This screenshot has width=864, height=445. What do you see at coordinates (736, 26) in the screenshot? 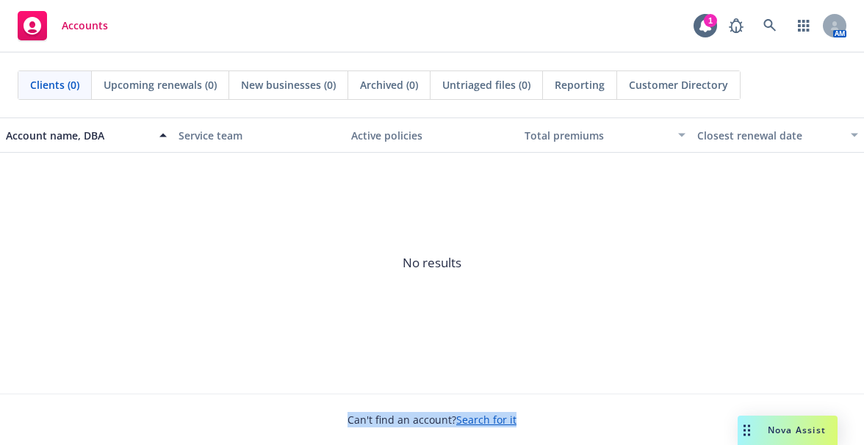
I see `a: Report a Bug` at bounding box center [736, 26].